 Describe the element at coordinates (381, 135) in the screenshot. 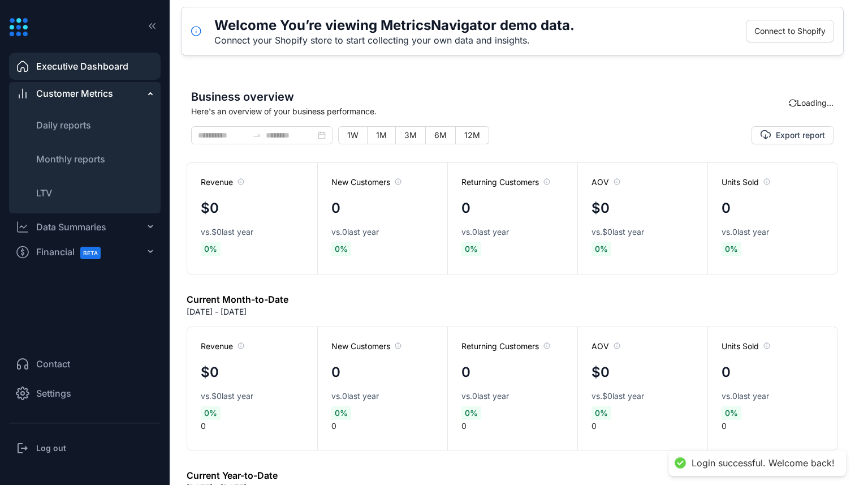

I see `span: 1M` at that location.